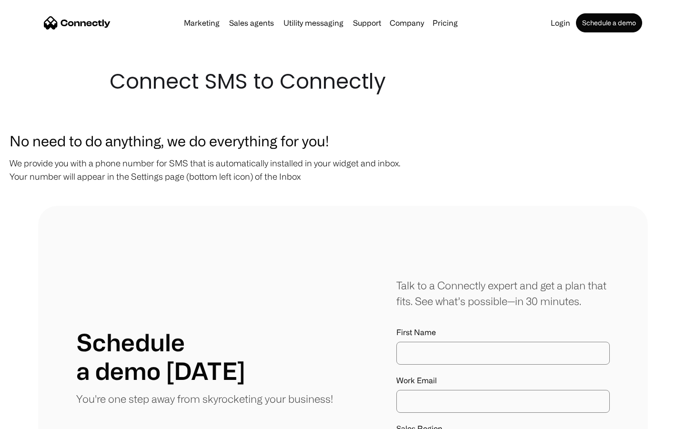 The image size is (686, 429). I want to click on p: You're one step away from skyrocketing your business!, so click(204, 398).